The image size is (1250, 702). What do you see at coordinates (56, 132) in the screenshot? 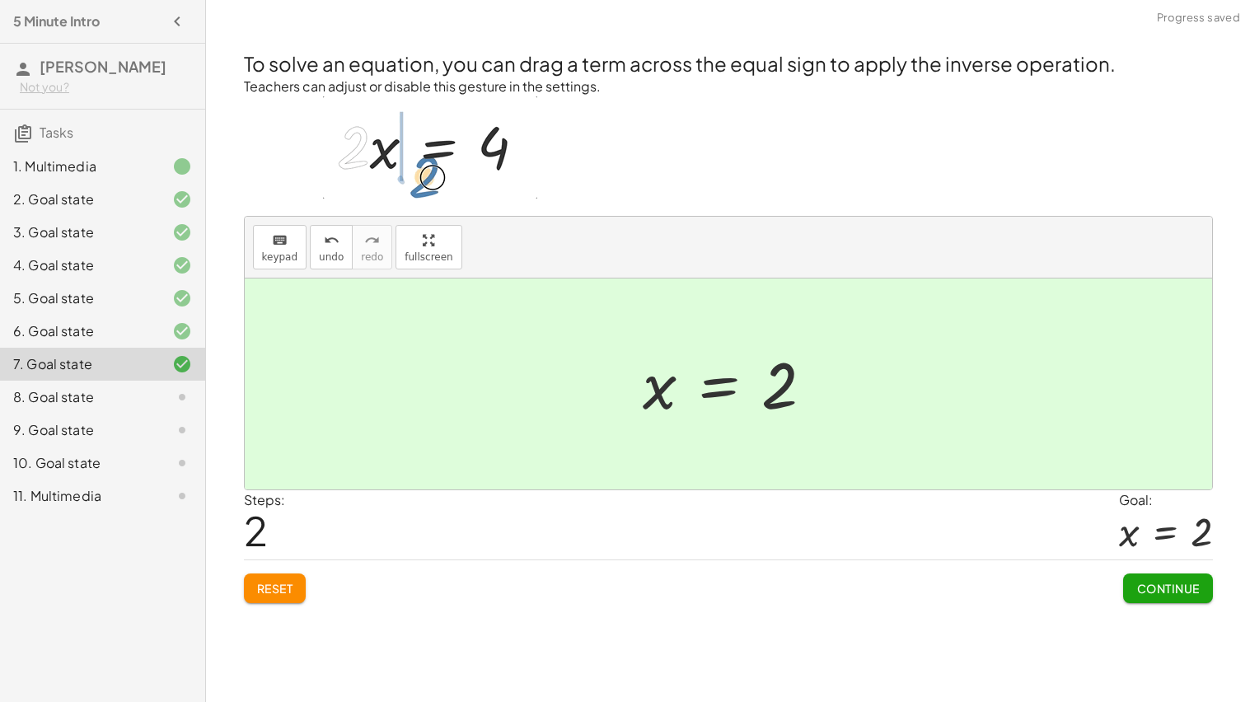
I see `span: Tasks` at bounding box center [56, 132].